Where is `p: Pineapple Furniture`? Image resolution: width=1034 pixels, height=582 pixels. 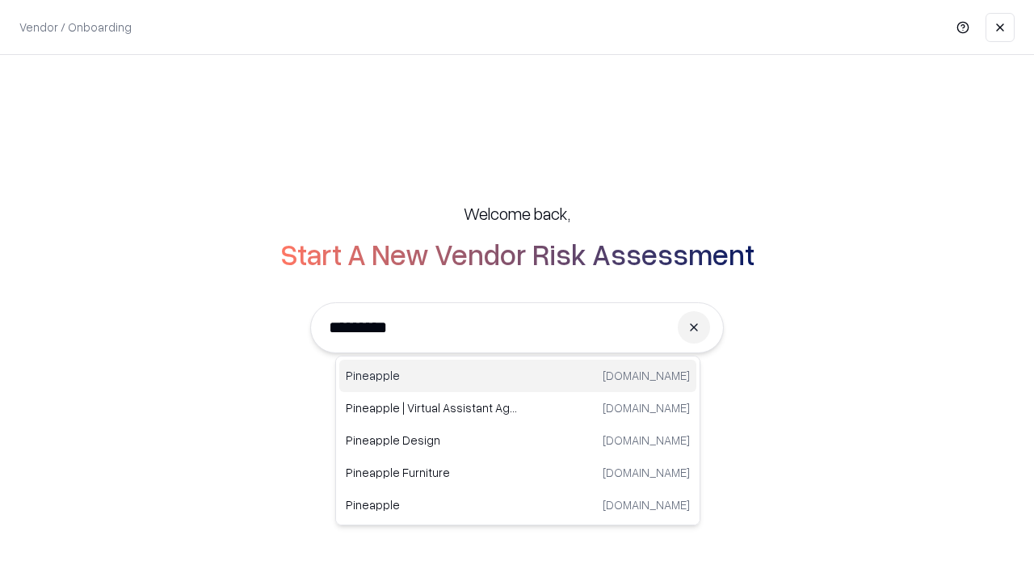
p: Pineapple Furniture is located at coordinates (431, 472).